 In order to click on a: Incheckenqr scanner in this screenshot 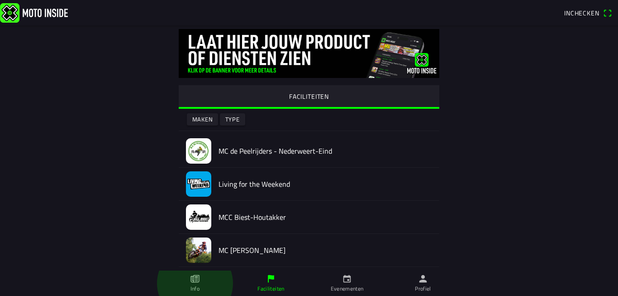, I will do `click(588, 13)`.